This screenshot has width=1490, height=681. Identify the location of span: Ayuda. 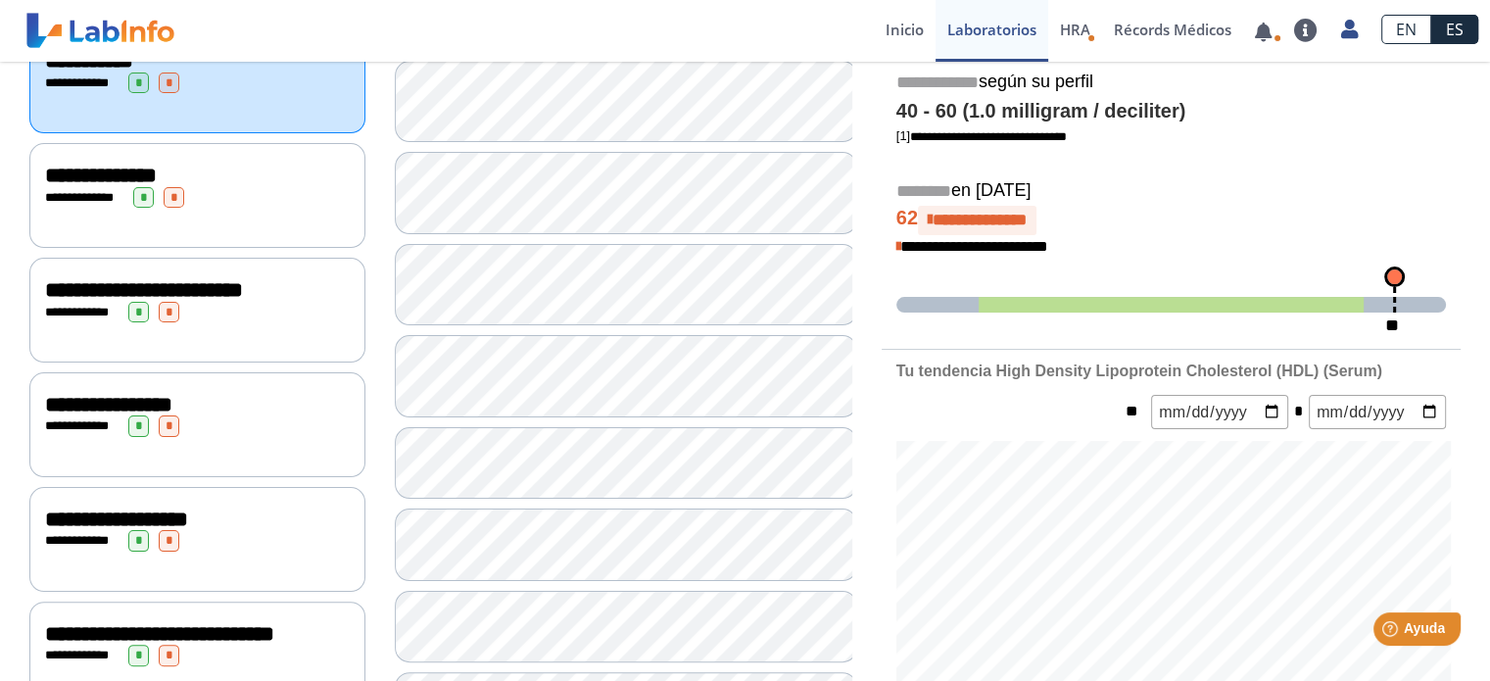
(109, 24).